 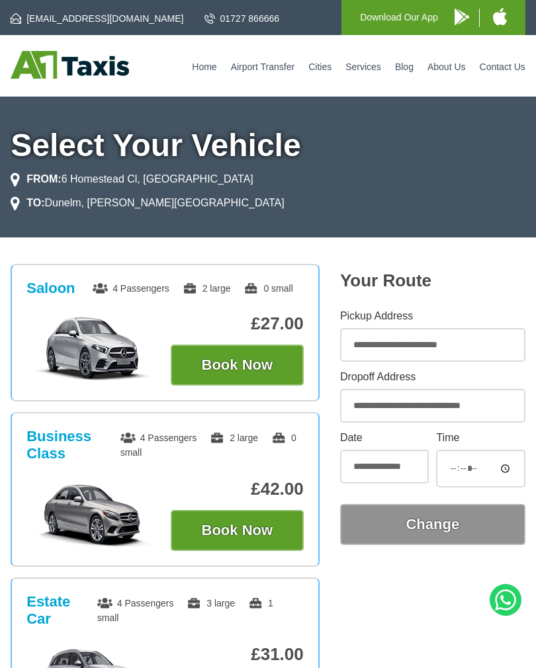 I want to click on label: Date, so click(x=384, y=438).